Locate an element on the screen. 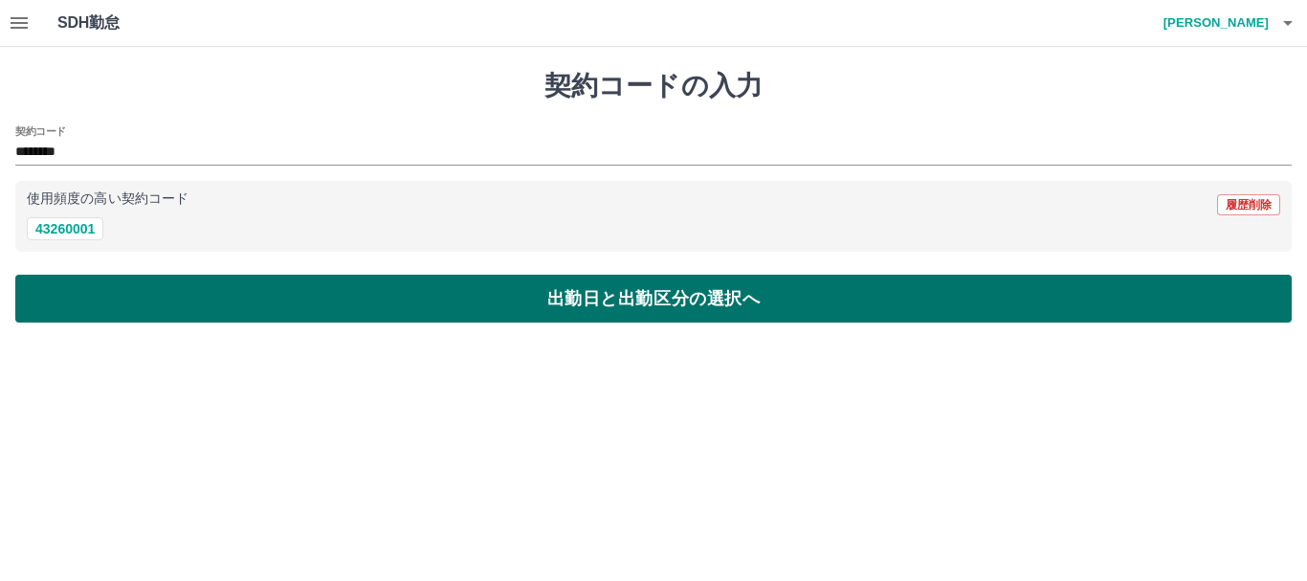 The image size is (1307, 581). button: 出勤日と出勤区分の選択へ is located at coordinates (654, 299).